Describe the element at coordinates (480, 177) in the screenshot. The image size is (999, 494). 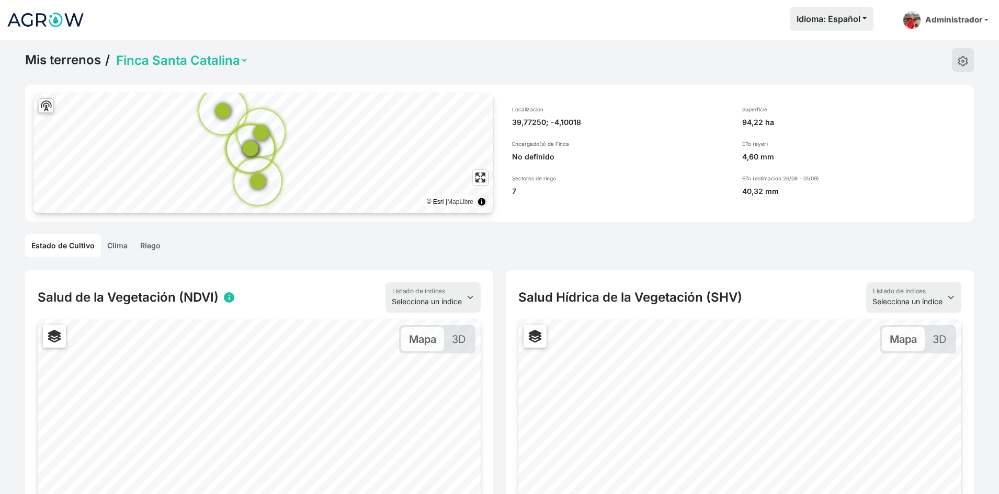
I see `button: Enter fullscreen` at that location.